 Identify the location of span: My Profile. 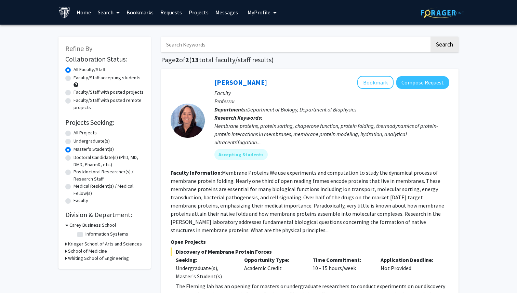
(259, 12).